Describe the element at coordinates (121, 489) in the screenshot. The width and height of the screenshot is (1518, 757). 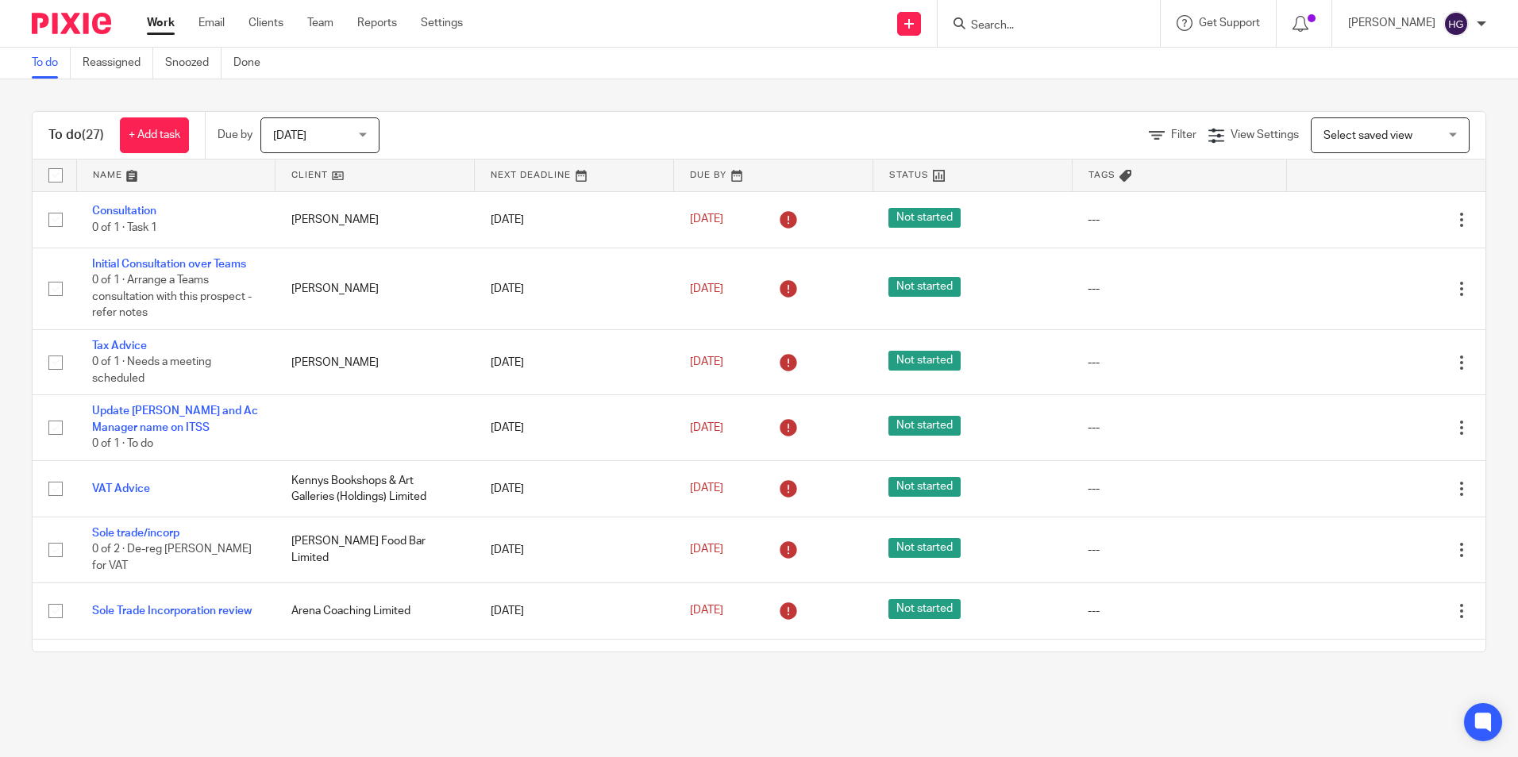
I see `a: VAT Advice` at that location.